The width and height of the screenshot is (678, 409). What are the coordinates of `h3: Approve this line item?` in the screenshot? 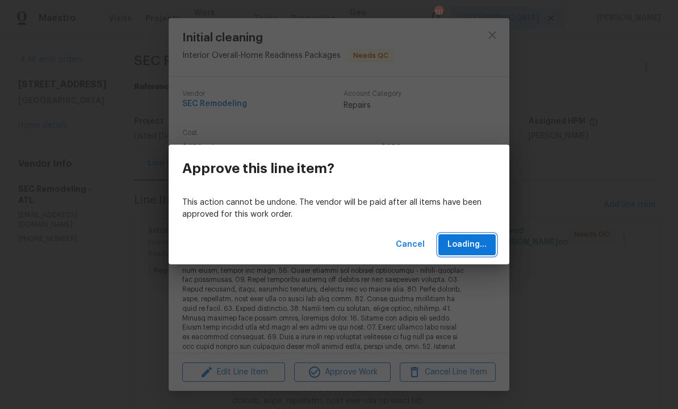 It's located at (258, 169).